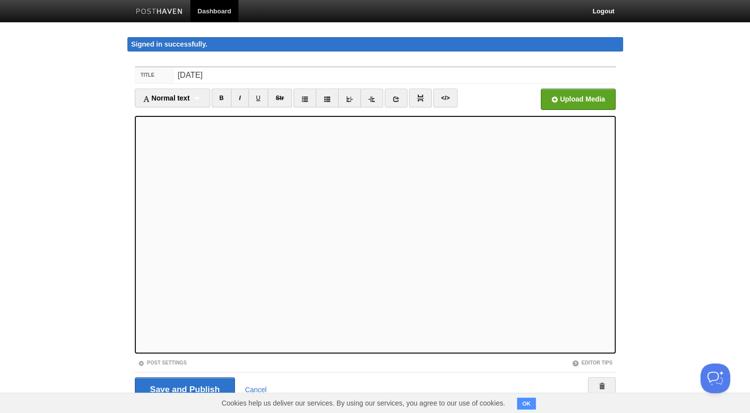 The width and height of the screenshot is (750, 413). What do you see at coordinates (159, 12) in the screenshot?
I see `img: Posthaven-bar` at bounding box center [159, 12].